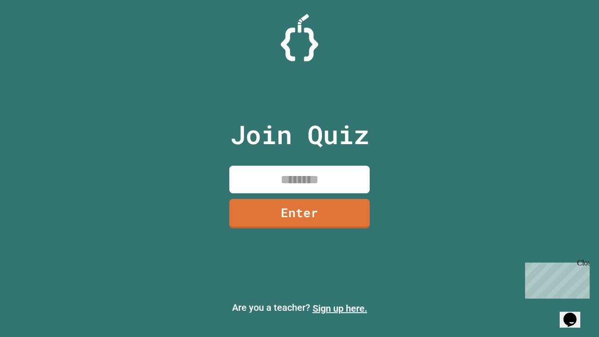 The image size is (599, 337). Describe the element at coordinates (299, 134) in the screenshot. I see `p: Join Quiz` at that location.